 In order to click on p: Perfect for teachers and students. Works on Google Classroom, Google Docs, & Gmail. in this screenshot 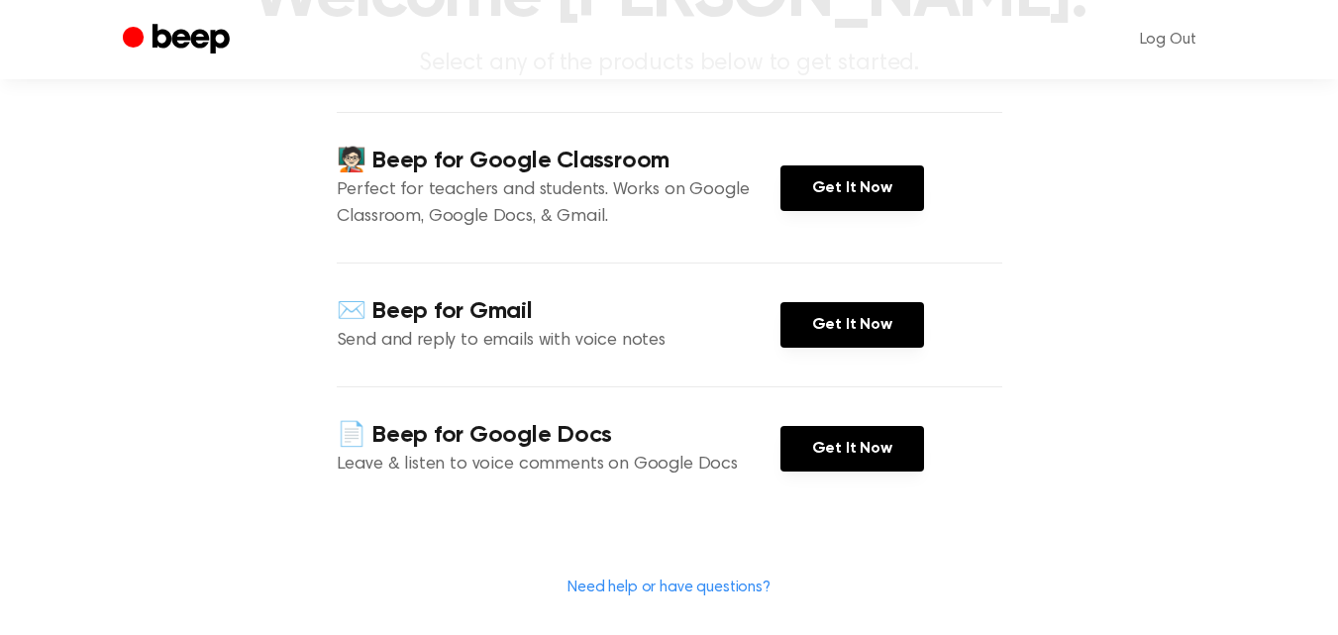, I will do `click(559, 204)`.